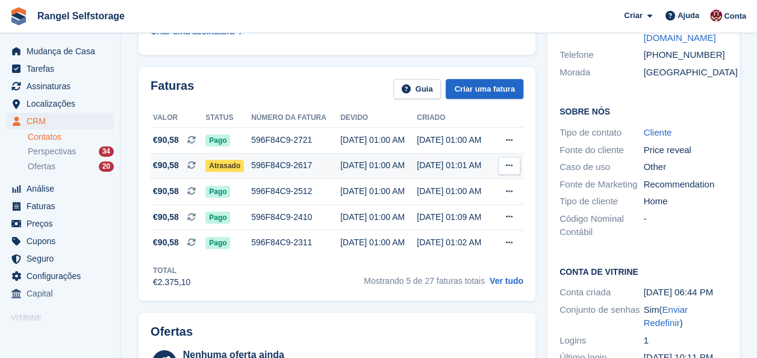  Describe the element at coordinates (172, 89) in the screenshot. I see `h2: Faturas` at that location.